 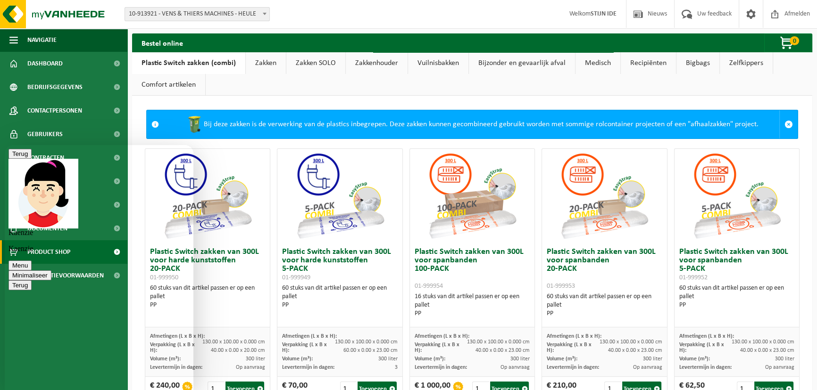 What do you see at coordinates (370, 351) in the screenshot?
I see `span: 60.00 x 0.00 x 23.00 cm` at bounding box center [370, 351].